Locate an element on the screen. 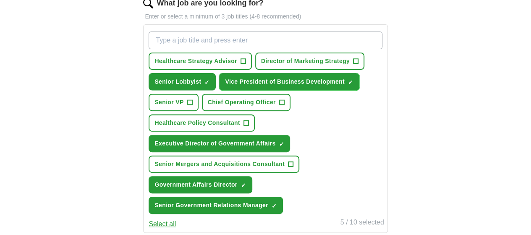 The image size is (531, 235). span: Healthcare Strategy Advisor is located at coordinates (196, 61).